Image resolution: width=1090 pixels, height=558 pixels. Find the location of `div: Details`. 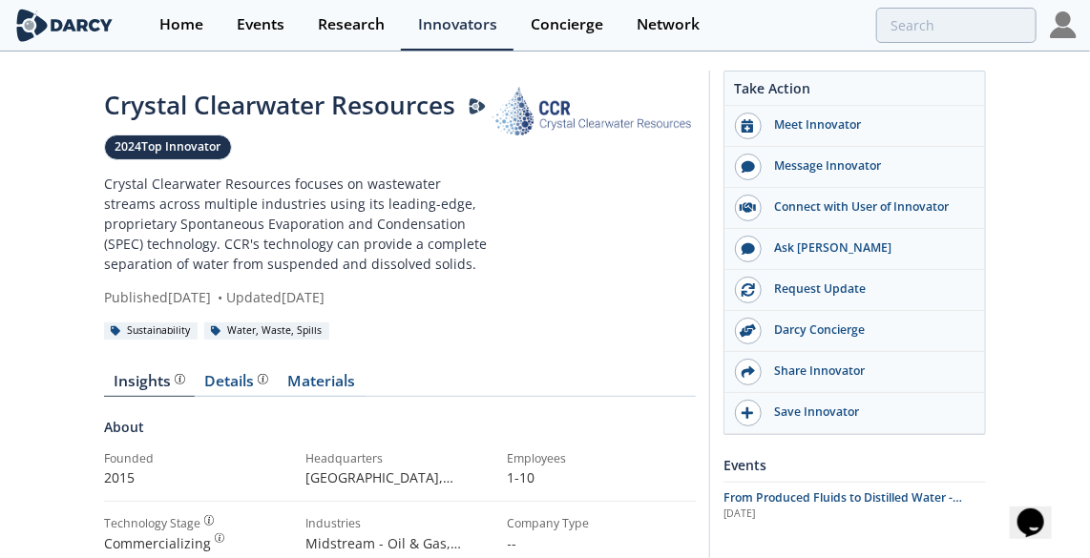

div: Details is located at coordinates (237, 382).